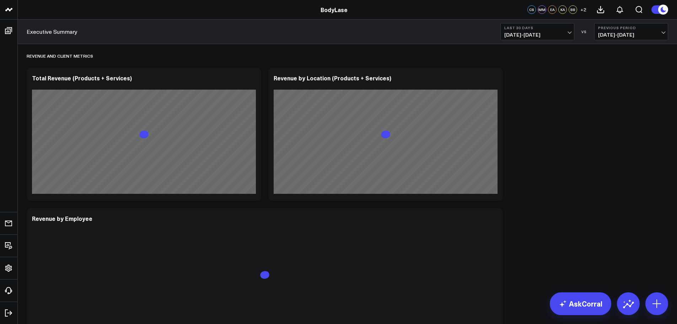  Describe the element at coordinates (583, 10) in the screenshot. I see `span: + 2` at that location.